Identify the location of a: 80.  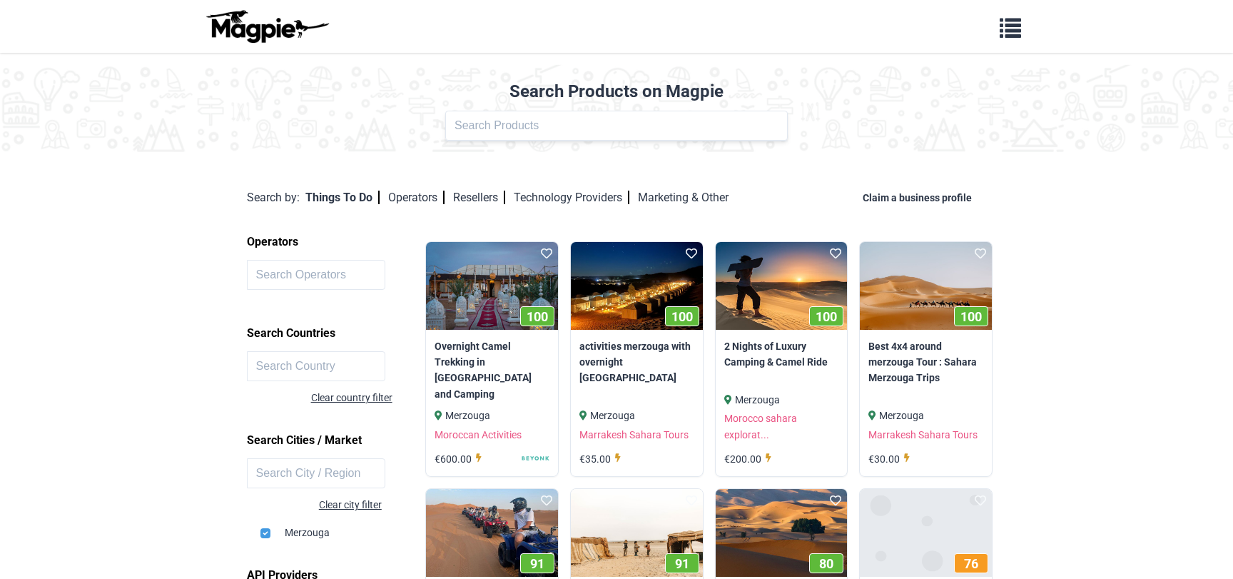
(781, 532).